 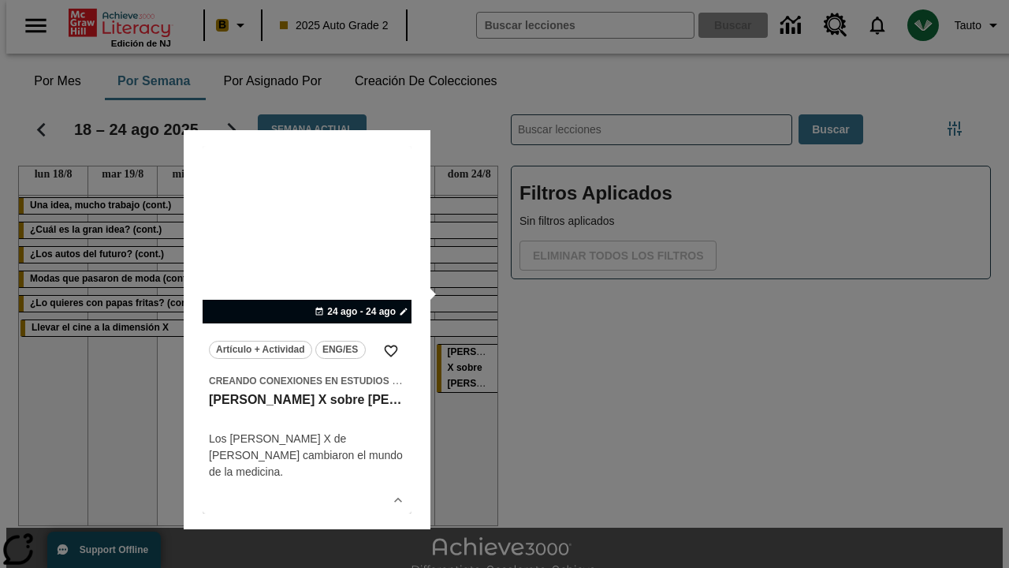 What do you see at coordinates (307, 418) in the screenshot?
I see `h4: undefined` at bounding box center [307, 418].